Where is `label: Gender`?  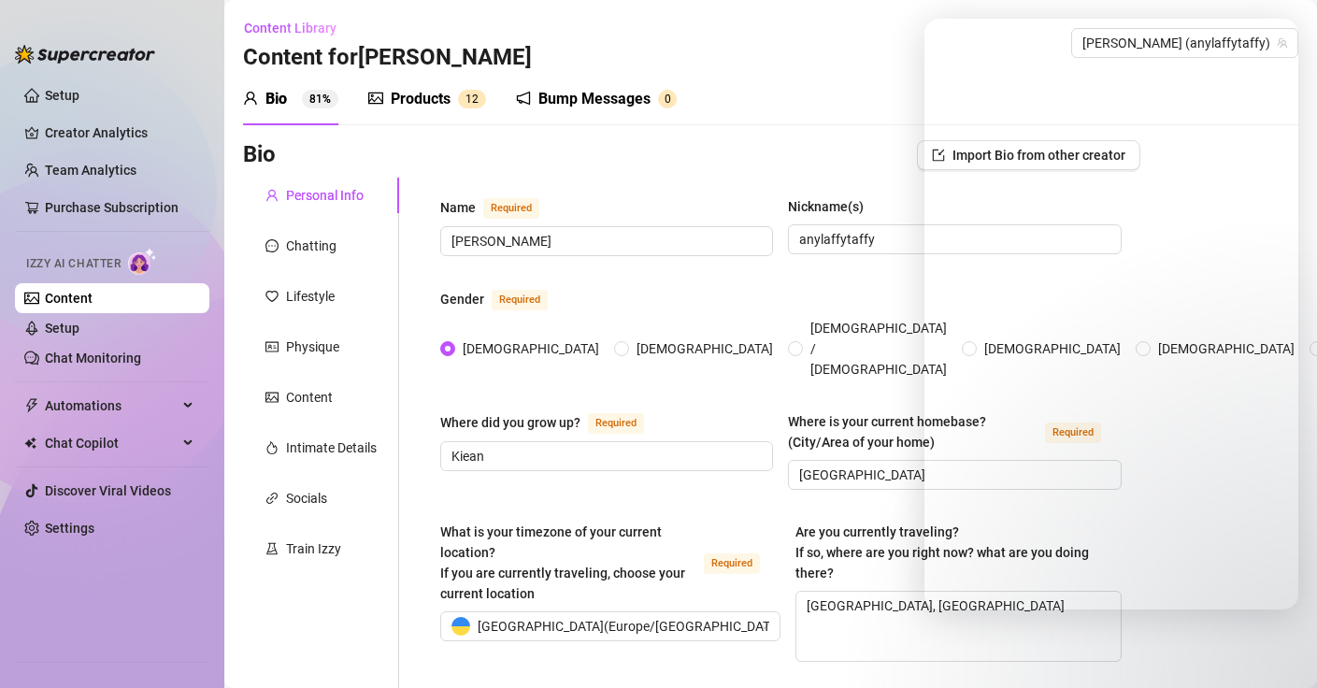 label: Gender is located at coordinates (504, 299).